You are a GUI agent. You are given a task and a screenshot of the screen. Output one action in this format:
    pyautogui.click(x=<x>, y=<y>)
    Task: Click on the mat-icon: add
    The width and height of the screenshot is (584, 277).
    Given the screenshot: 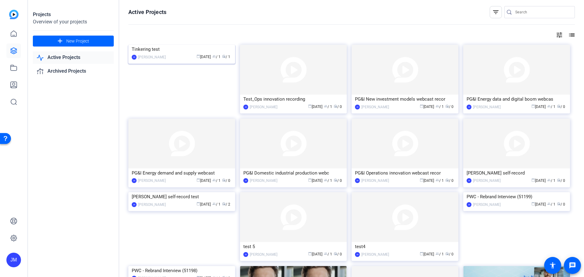 What is the action you would take?
    pyautogui.click(x=60, y=41)
    